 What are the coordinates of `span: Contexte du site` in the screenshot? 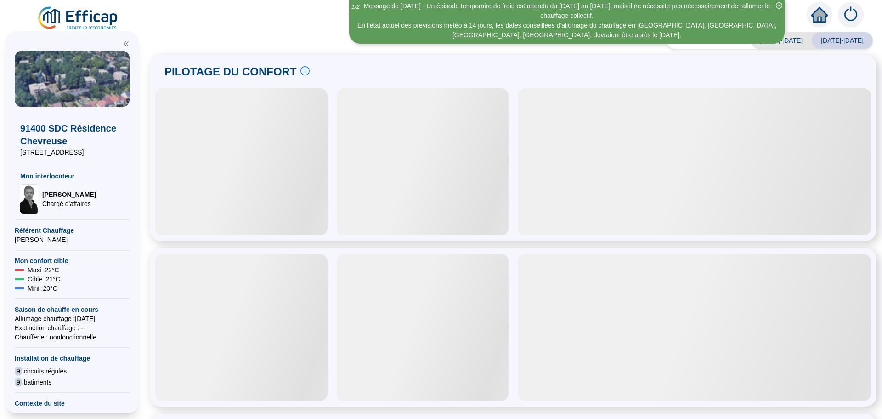 It's located at (72, 403).